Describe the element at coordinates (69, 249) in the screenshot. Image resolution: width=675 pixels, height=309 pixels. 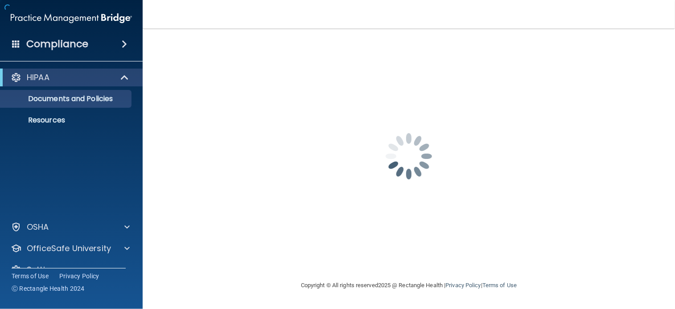
I see `p: OfficeSafe University` at that location.